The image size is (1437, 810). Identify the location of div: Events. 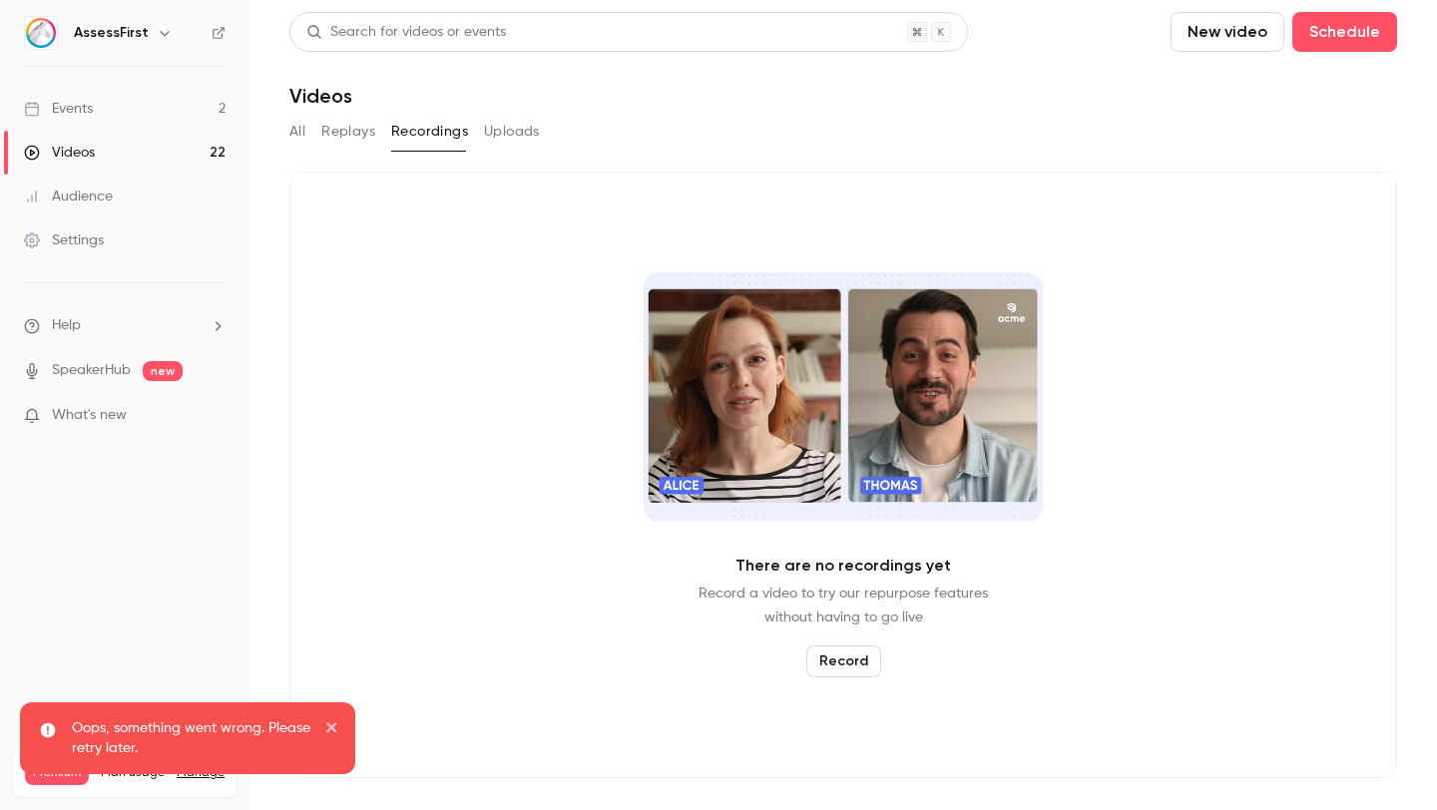
(58, 109).